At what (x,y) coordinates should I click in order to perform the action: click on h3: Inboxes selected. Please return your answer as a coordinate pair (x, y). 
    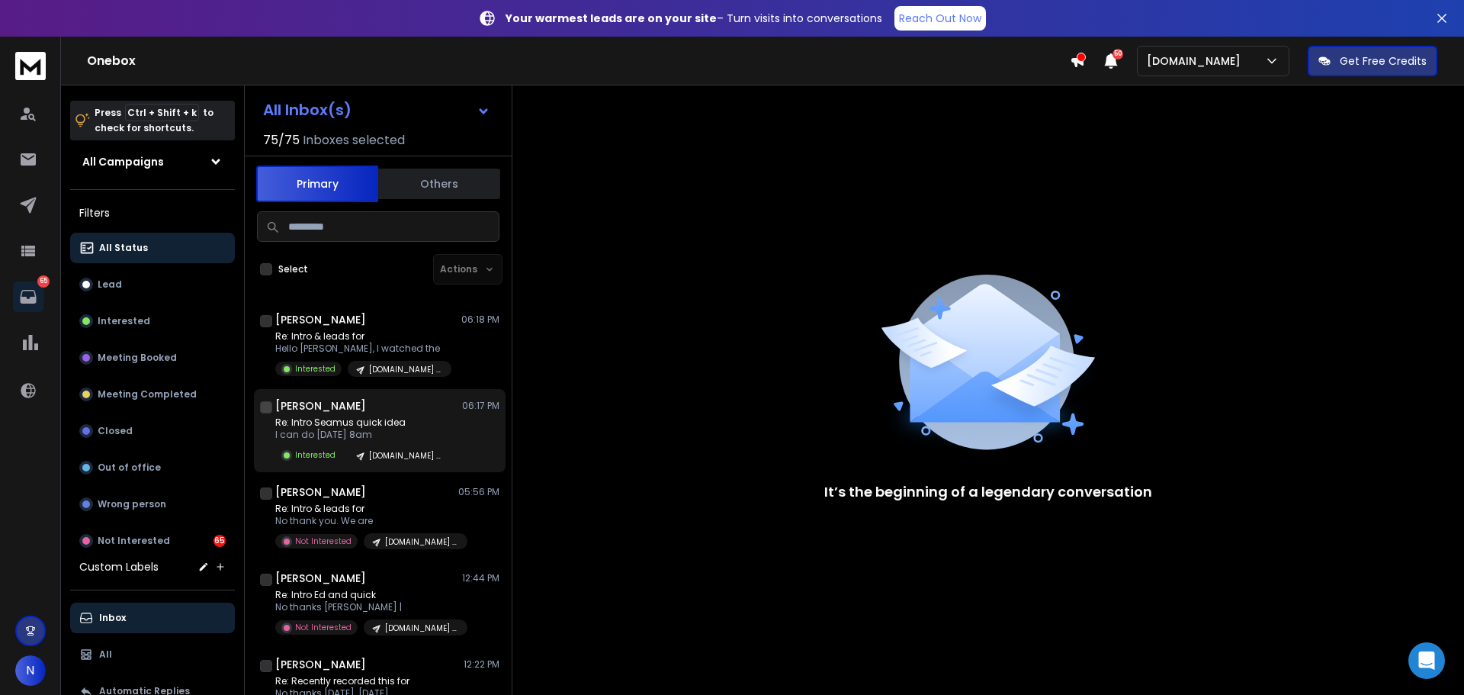
    Looking at the image, I should click on (354, 140).